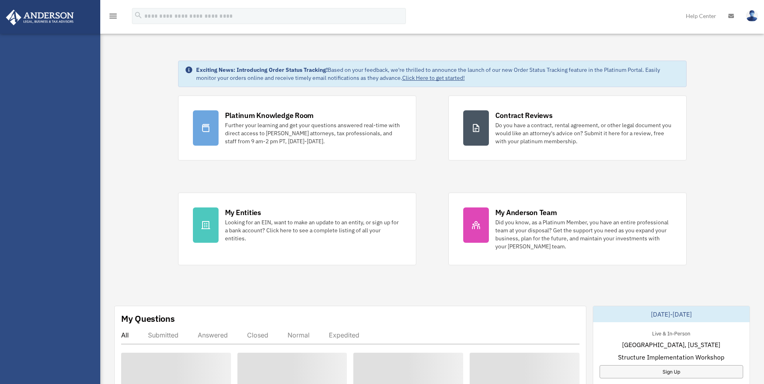 Image resolution: width=764 pixels, height=384 pixels. Describe the element at coordinates (297, 229) in the screenshot. I see `a: My Entities Looking for an EIN, want to make an update to an entity, or sign up for a bank accoun...` at that location.